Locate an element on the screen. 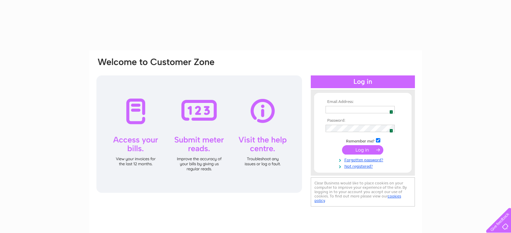 The width and height of the screenshot is (511, 233). th: Email Address: is located at coordinates (363, 102).